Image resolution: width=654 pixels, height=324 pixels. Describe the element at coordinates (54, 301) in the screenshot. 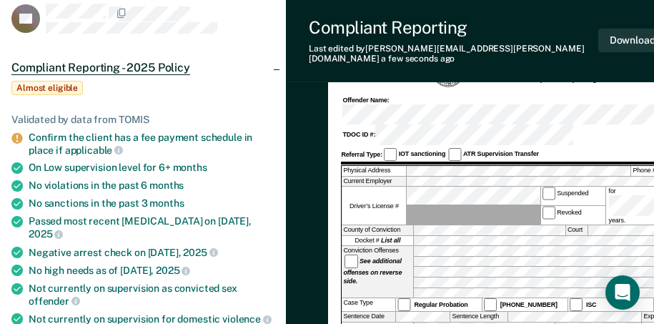

I see `span: offender` at that location.